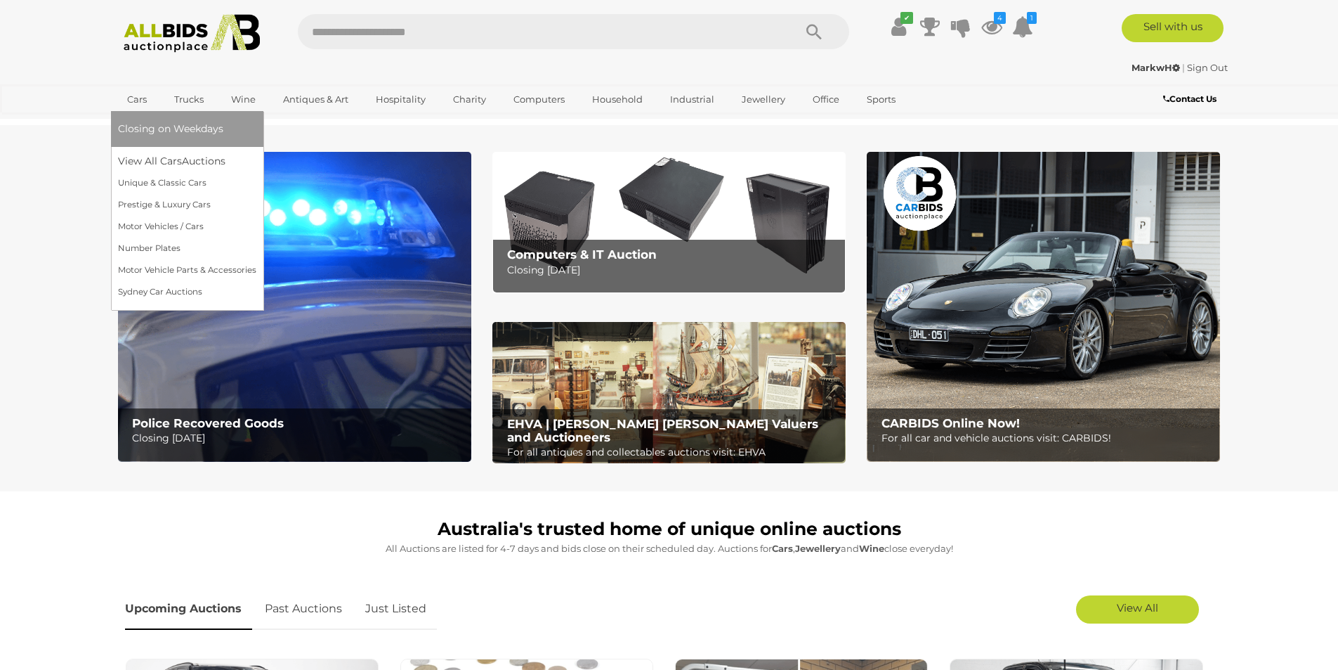 Image resolution: width=1338 pixels, height=670 pixels. Describe the element at coordinates (881, 99) in the screenshot. I see `a: Sports` at that location.